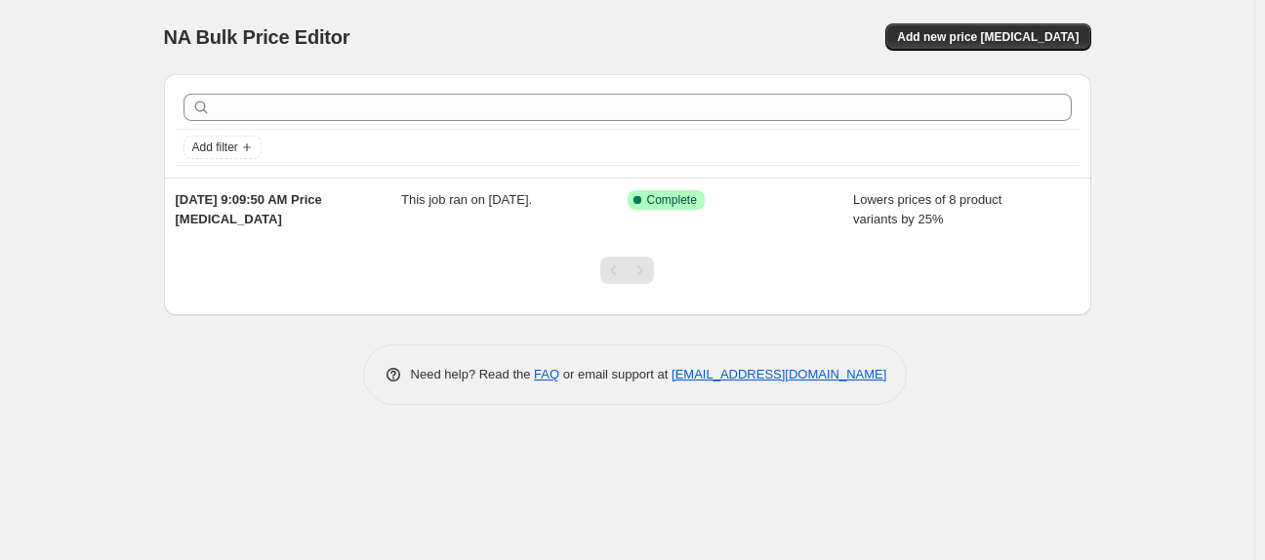 The image size is (1265, 560). What do you see at coordinates (927, 209) in the screenshot?
I see `span: Lowers prices of 8 product variants by 25%` at bounding box center [927, 209].